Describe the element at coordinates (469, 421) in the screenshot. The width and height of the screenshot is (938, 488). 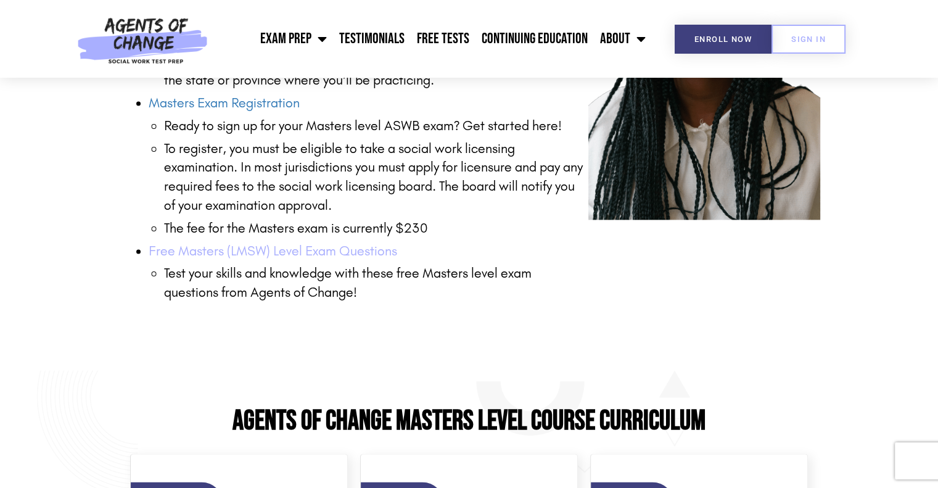
I see `h2: Agents of Change Masters Level Course Curriculum` at that location.